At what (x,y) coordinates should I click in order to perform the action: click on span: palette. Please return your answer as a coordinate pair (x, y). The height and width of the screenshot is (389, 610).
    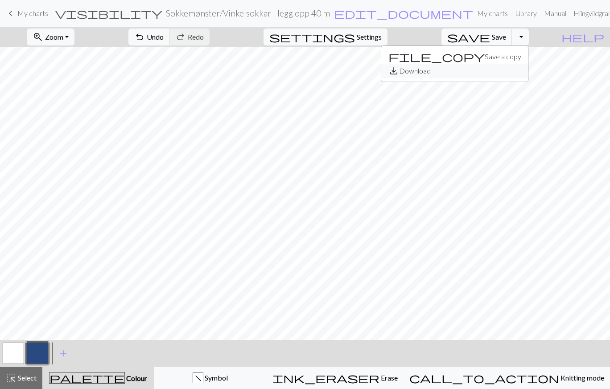
    Looking at the image, I should click on (87, 378).